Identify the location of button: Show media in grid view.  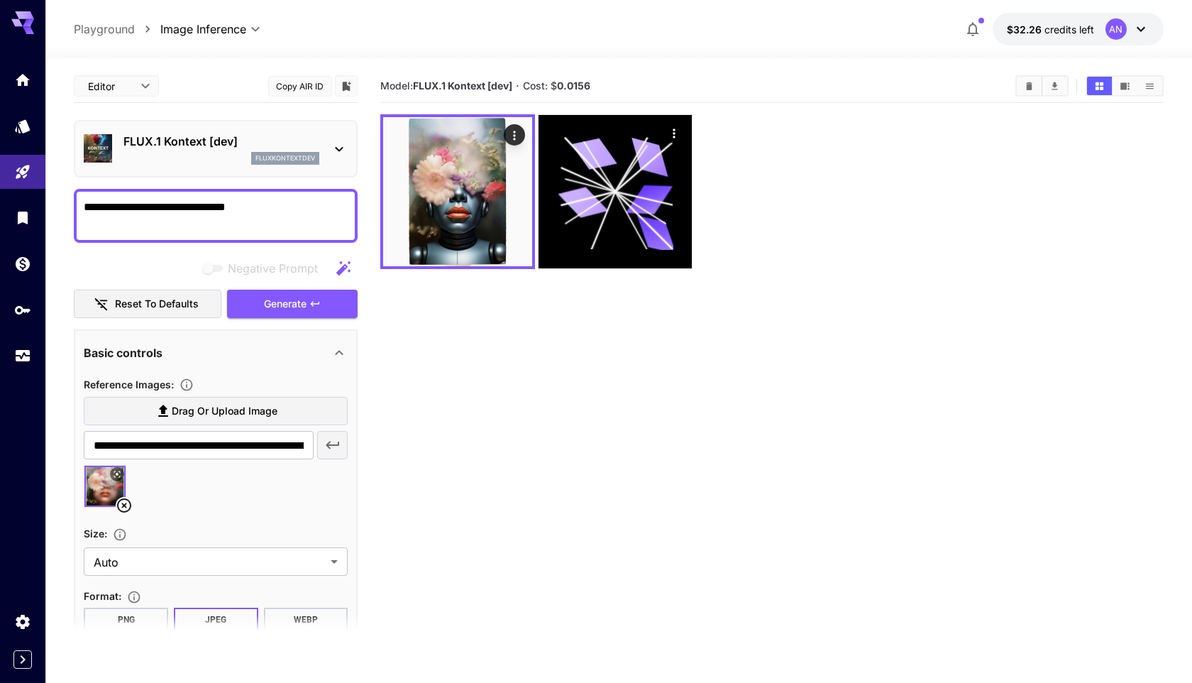
(1099, 86).